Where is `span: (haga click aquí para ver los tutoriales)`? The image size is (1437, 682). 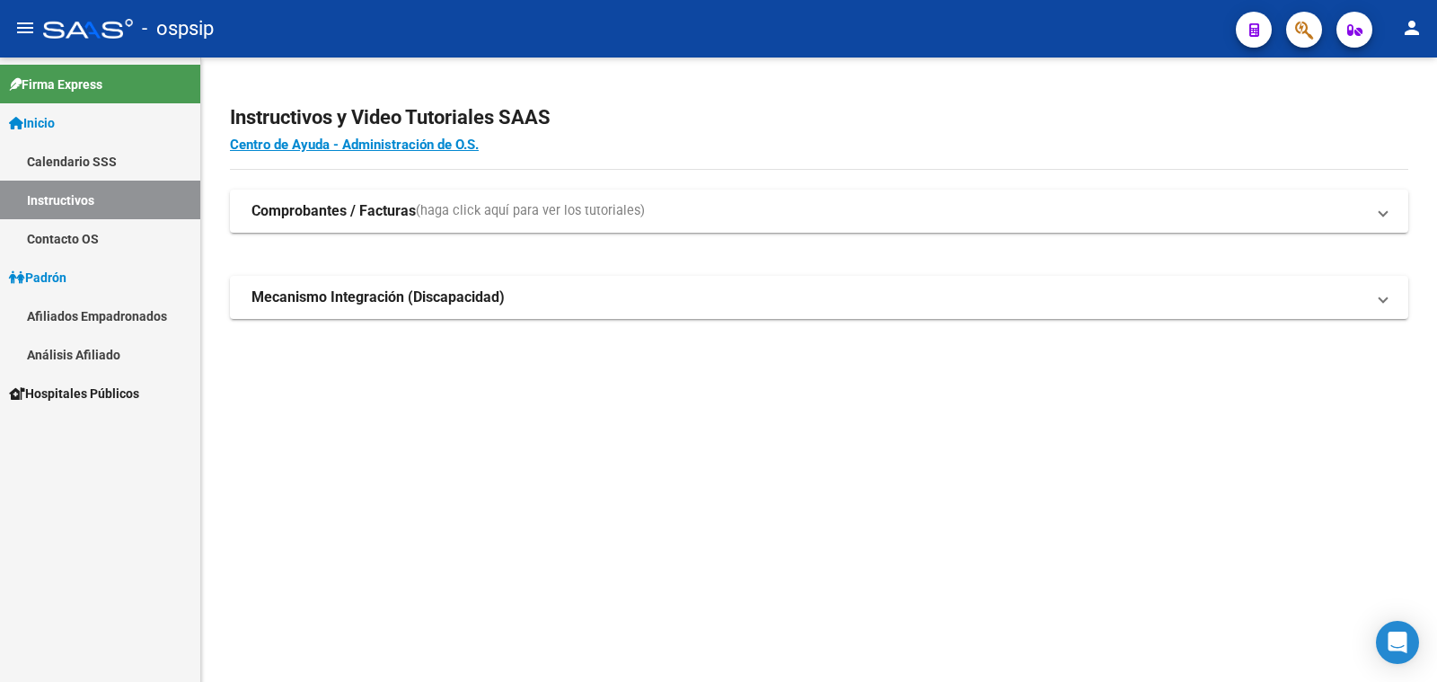
span: (haga click aquí para ver los tutoriales) is located at coordinates (530, 211).